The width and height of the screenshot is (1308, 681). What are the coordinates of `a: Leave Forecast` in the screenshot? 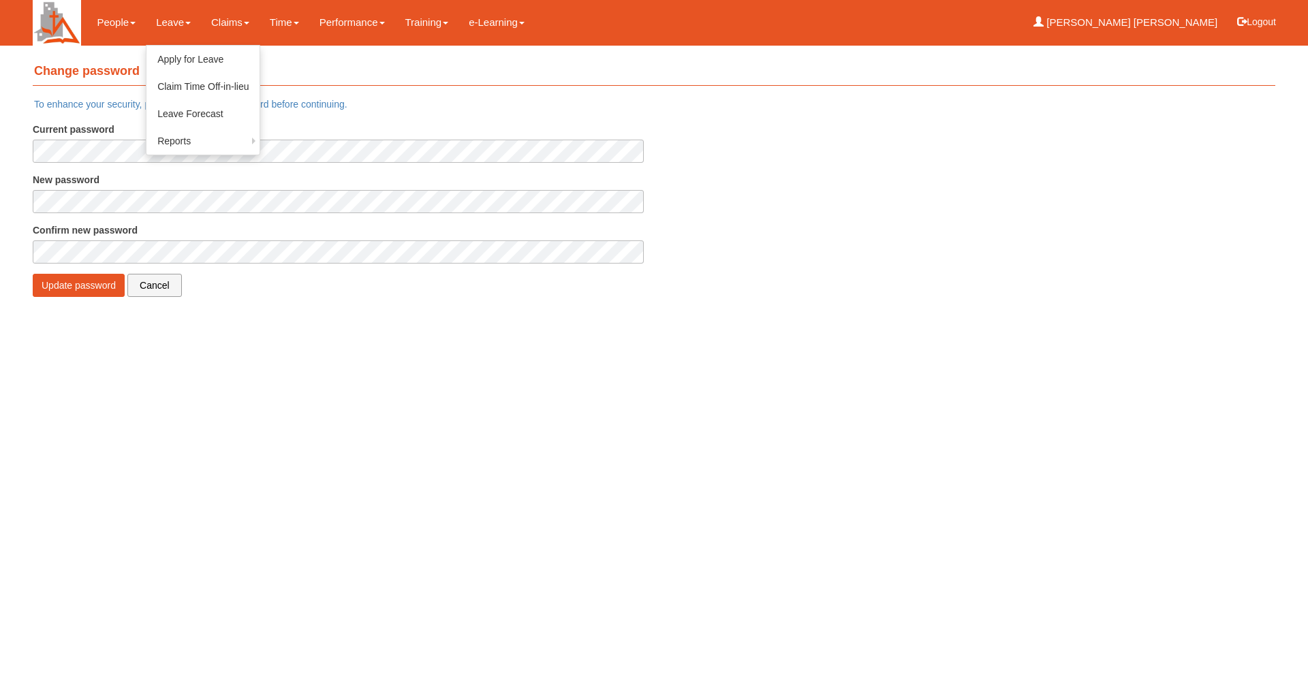 It's located at (203, 114).